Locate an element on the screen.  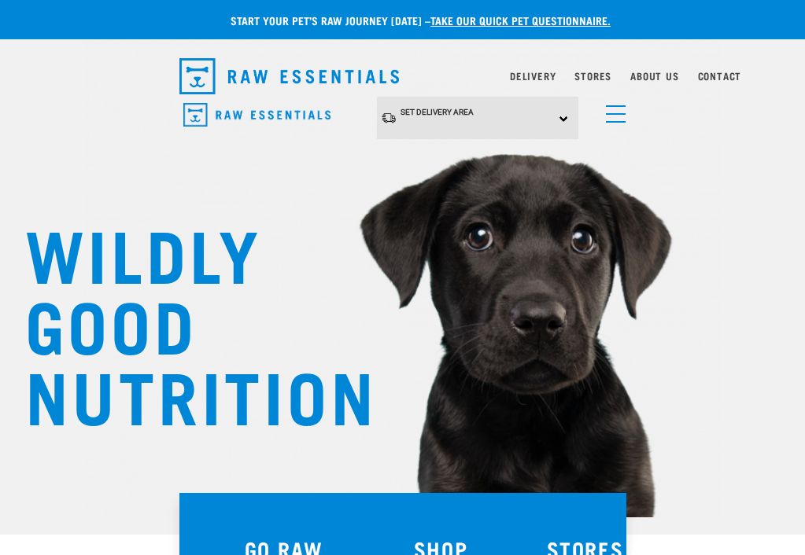
span: Set Delivery Area is located at coordinates (437, 112).